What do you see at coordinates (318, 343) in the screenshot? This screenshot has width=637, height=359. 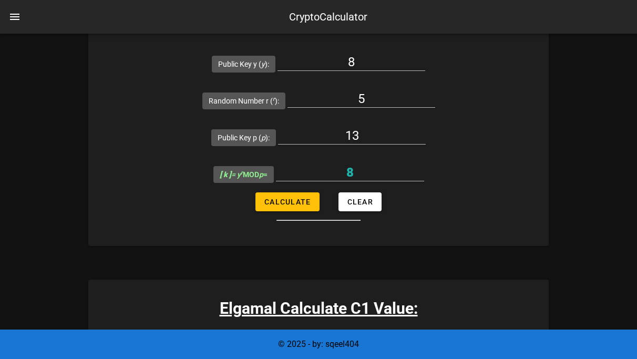 I see `span: © 2025 - by: sqeel404` at bounding box center [318, 343].